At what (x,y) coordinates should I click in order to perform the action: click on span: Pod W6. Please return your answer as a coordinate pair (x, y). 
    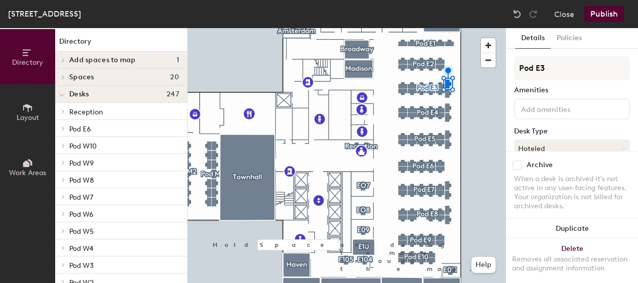
    Looking at the image, I should click on (81, 214).